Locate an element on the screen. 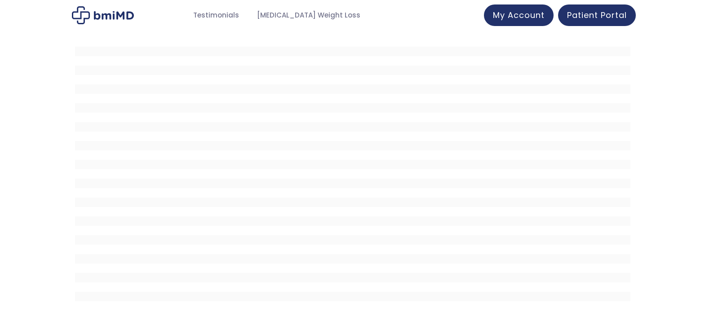 This screenshot has height=312, width=705. span: Patient Portal is located at coordinates (597, 15).